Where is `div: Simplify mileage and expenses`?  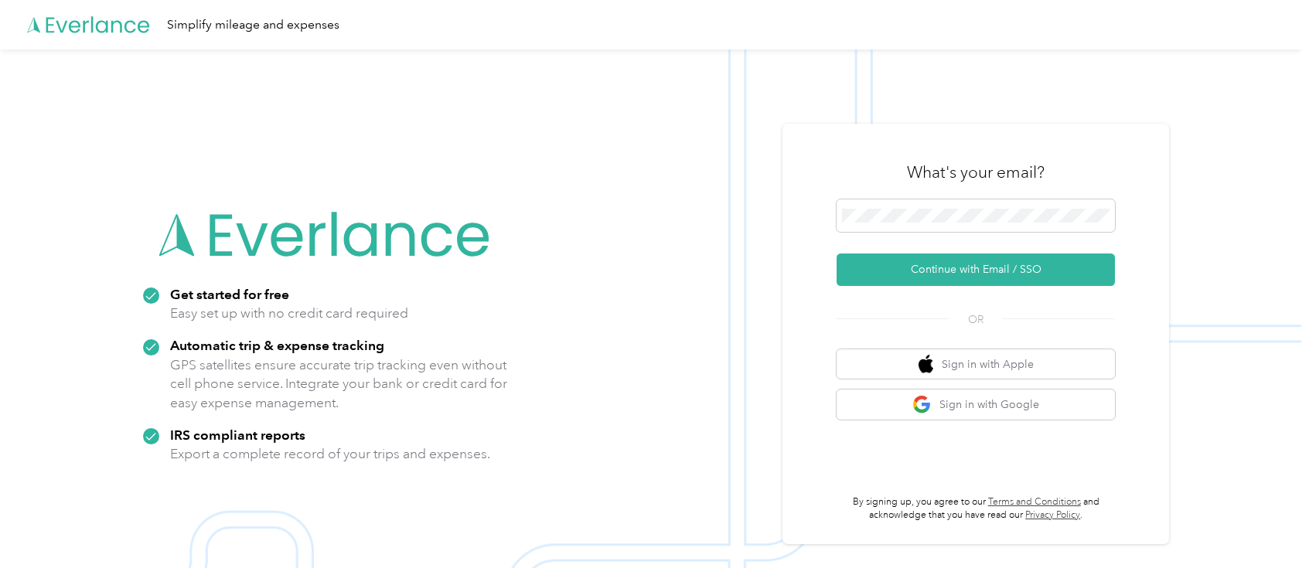 div: Simplify mileage and expenses is located at coordinates (253, 25).